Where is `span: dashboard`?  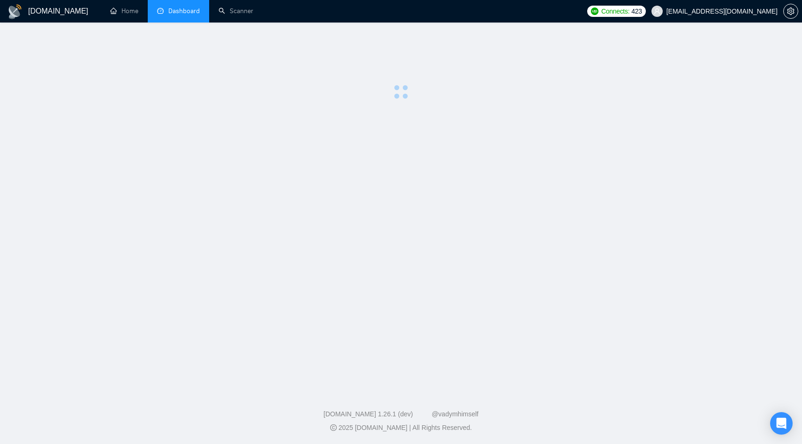
span: dashboard is located at coordinates (160, 11).